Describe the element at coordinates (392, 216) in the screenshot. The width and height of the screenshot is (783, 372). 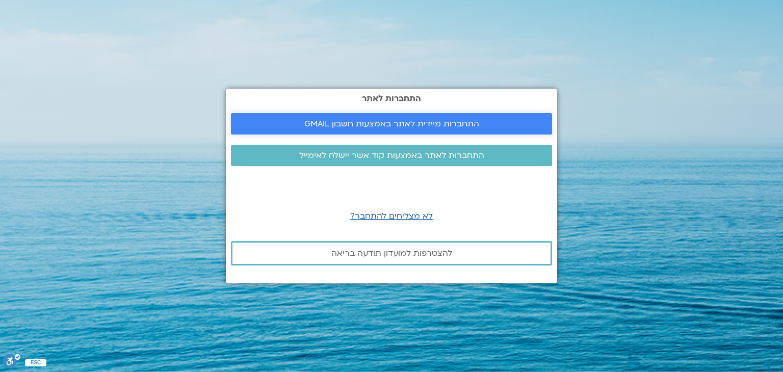
I see `a: לא מצליחים להתחבר?` at that location.